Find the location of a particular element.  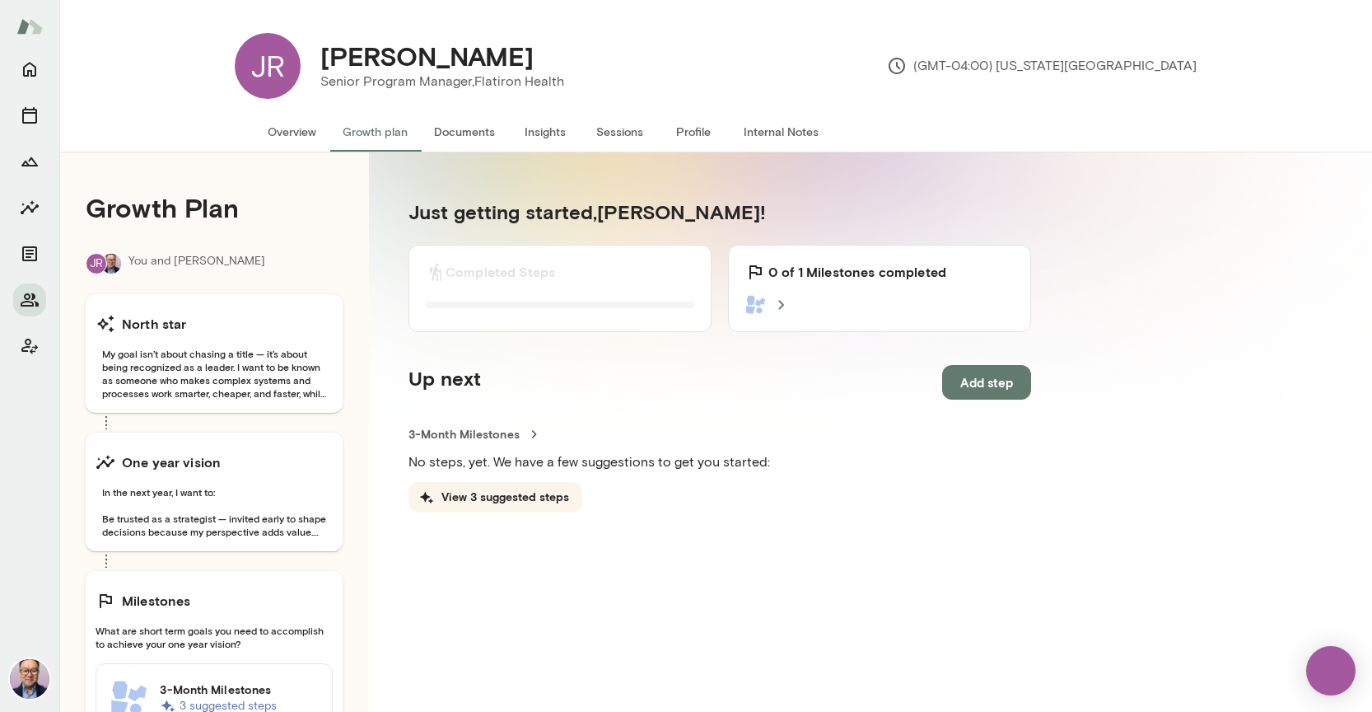

p: Senior Program Manager, Flatiron Health is located at coordinates (442, 82).